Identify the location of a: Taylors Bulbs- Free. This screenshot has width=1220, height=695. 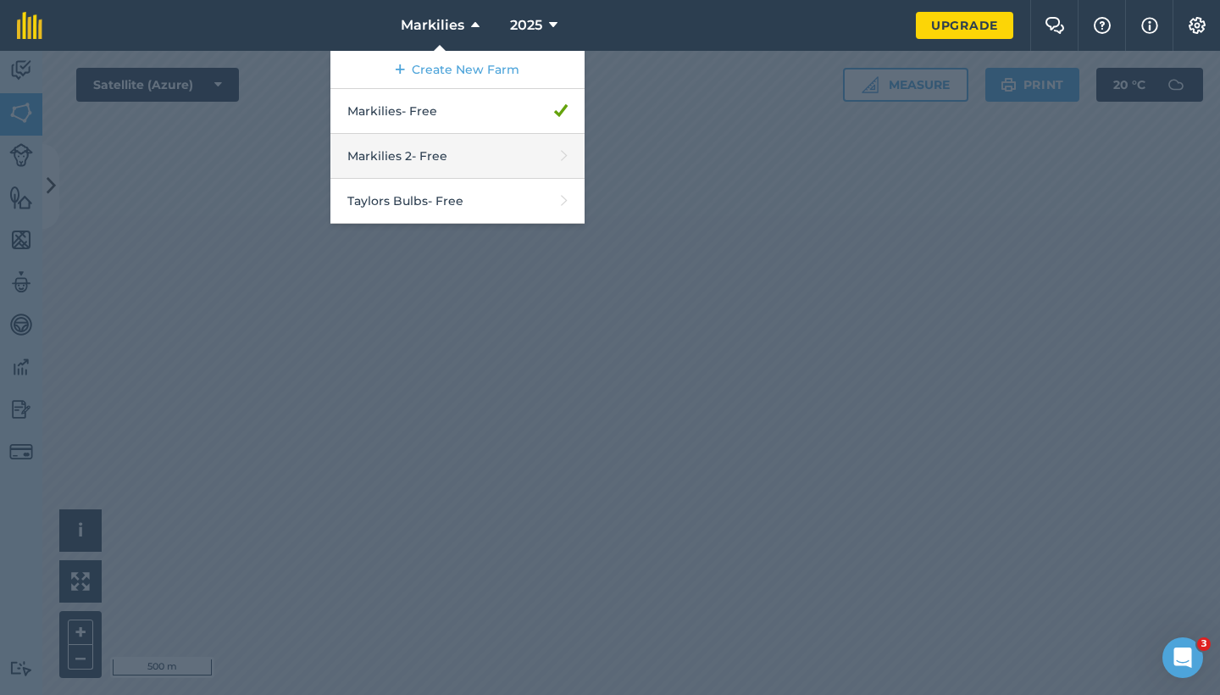
(458, 201).